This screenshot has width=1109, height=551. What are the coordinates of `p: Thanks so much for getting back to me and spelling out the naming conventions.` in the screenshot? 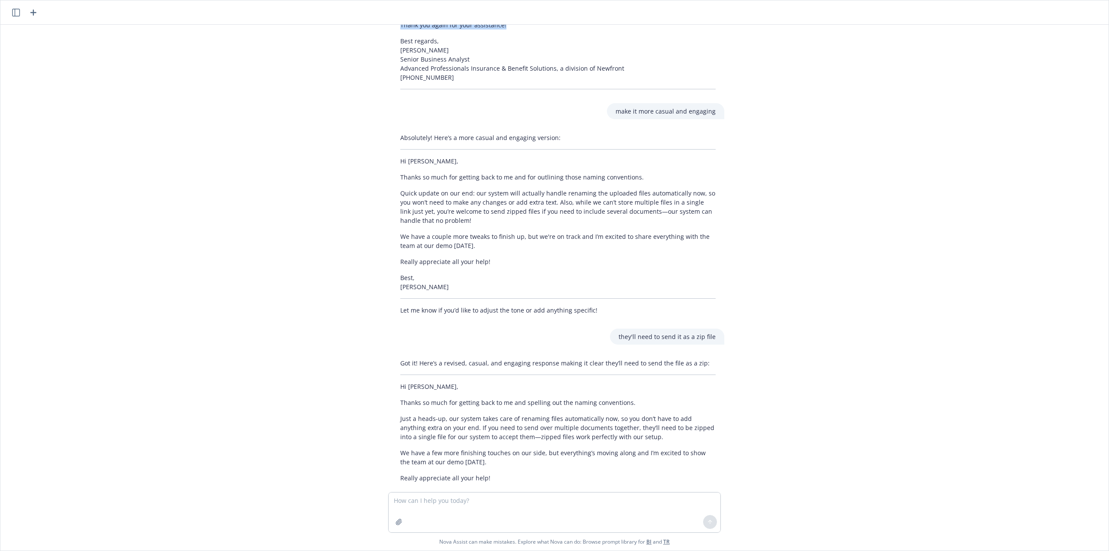 It's located at (558, 402).